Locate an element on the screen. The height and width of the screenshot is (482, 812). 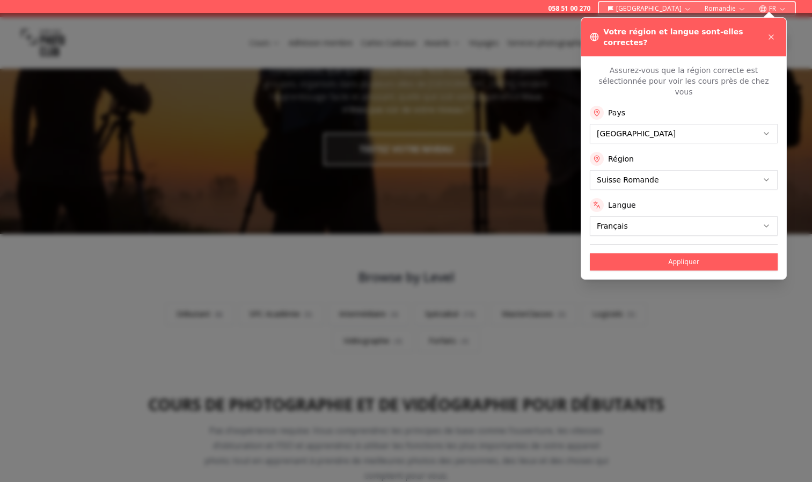
label: Région is located at coordinates (621, 159).